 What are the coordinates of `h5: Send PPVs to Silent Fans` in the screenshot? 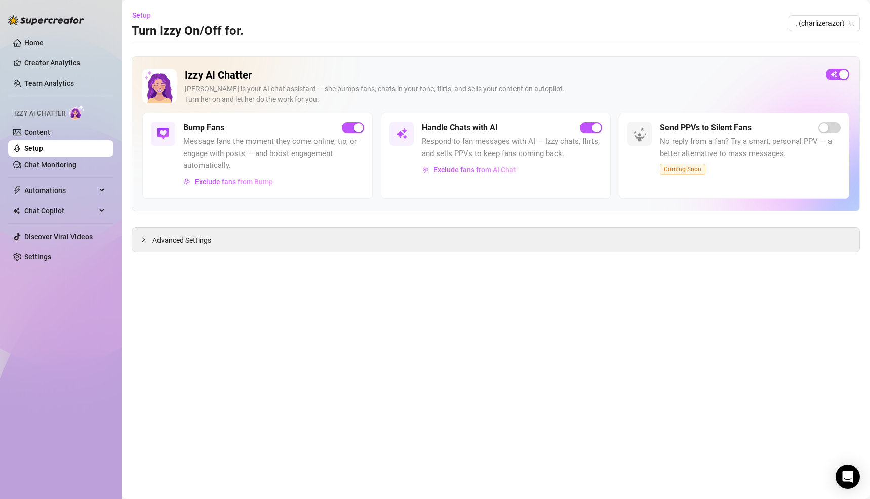 It's located at (705, 128).